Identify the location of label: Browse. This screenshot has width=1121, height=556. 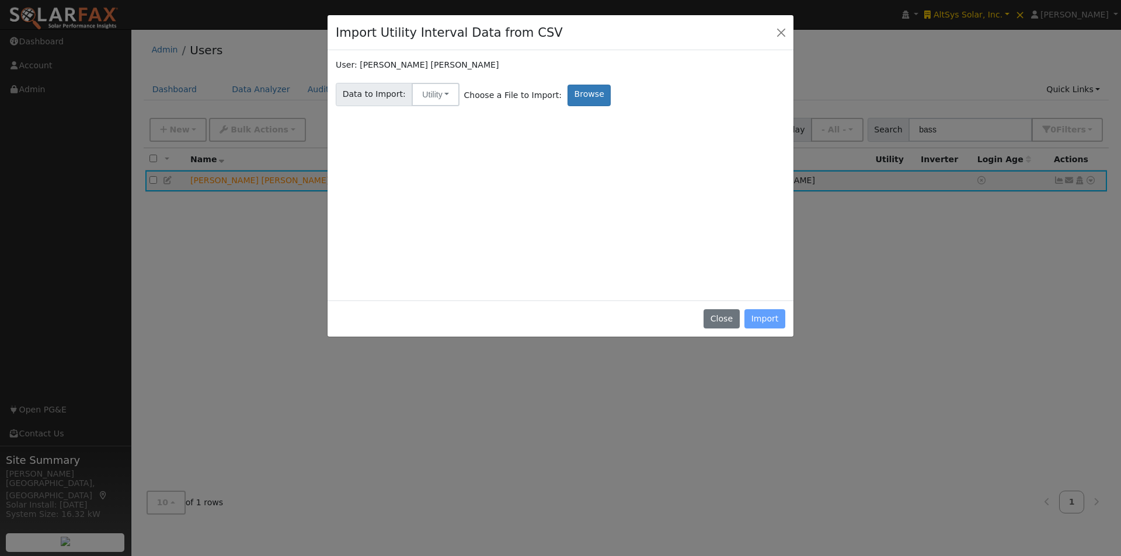
(589, 95).